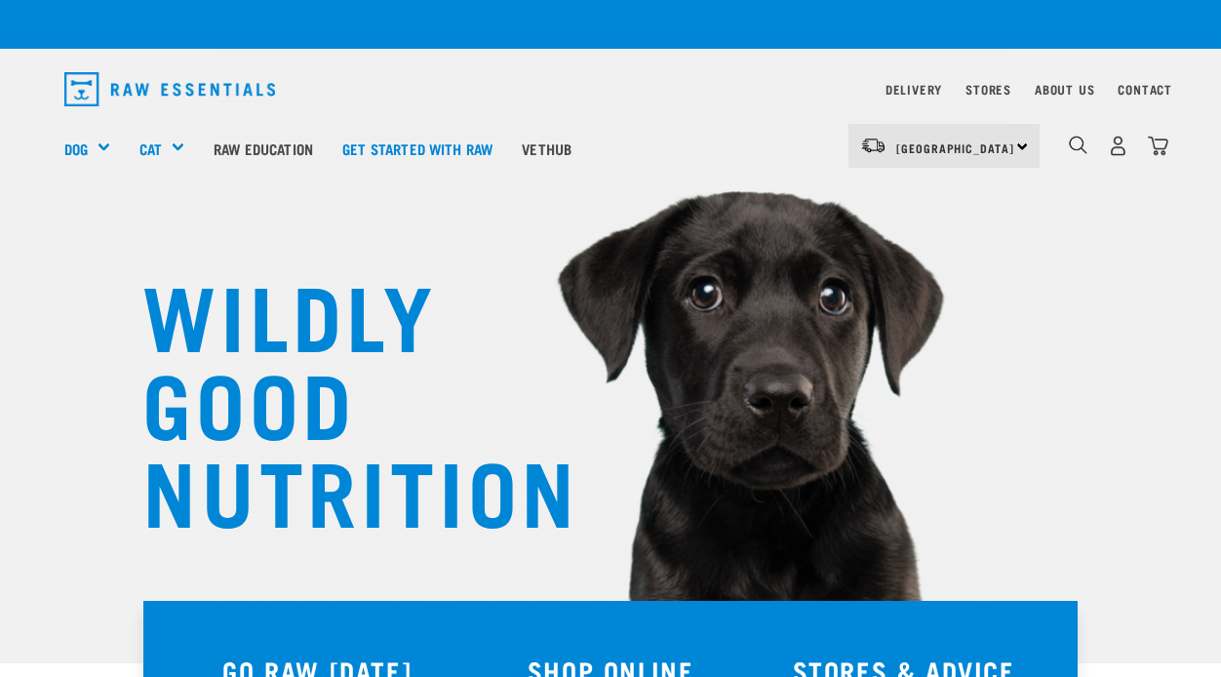 The image size is (1221, 677). What do you see at coordinates (610, 89) in the screenshot?
I see `nav: dropdown navigation` at bounding box center [610, 89].